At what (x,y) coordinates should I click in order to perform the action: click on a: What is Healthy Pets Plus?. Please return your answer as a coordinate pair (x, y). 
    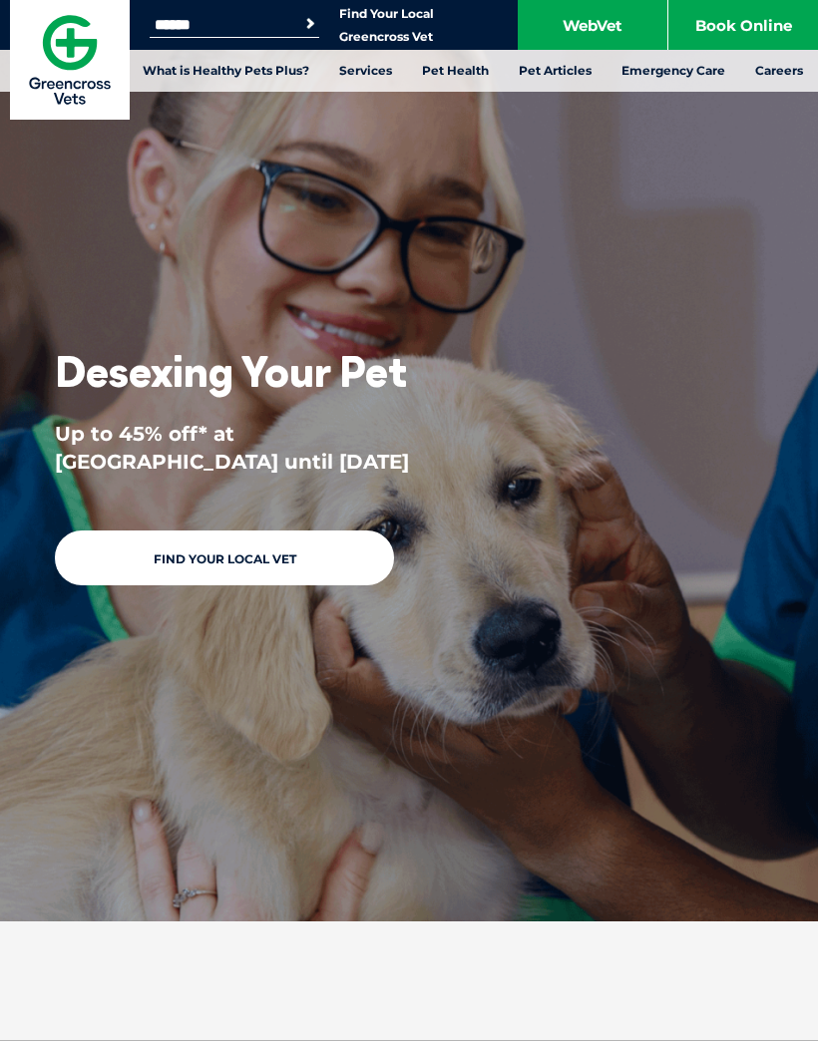
    Looking at the image, I should click on (225, 71).